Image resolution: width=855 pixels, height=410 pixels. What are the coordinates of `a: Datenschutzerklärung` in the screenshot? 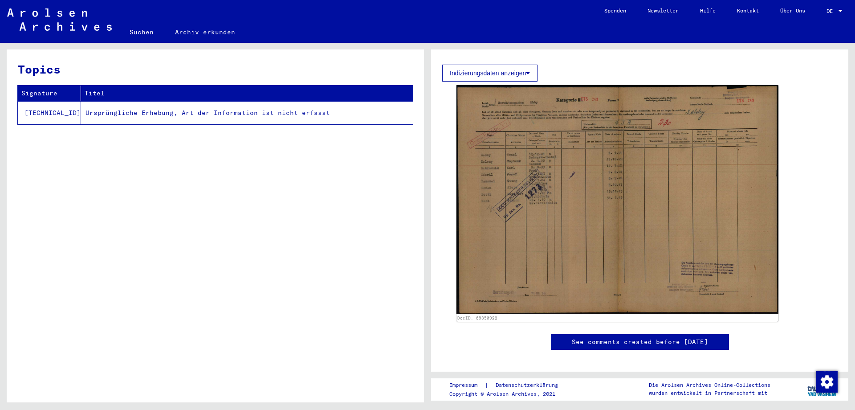 It's located at (529, 385).